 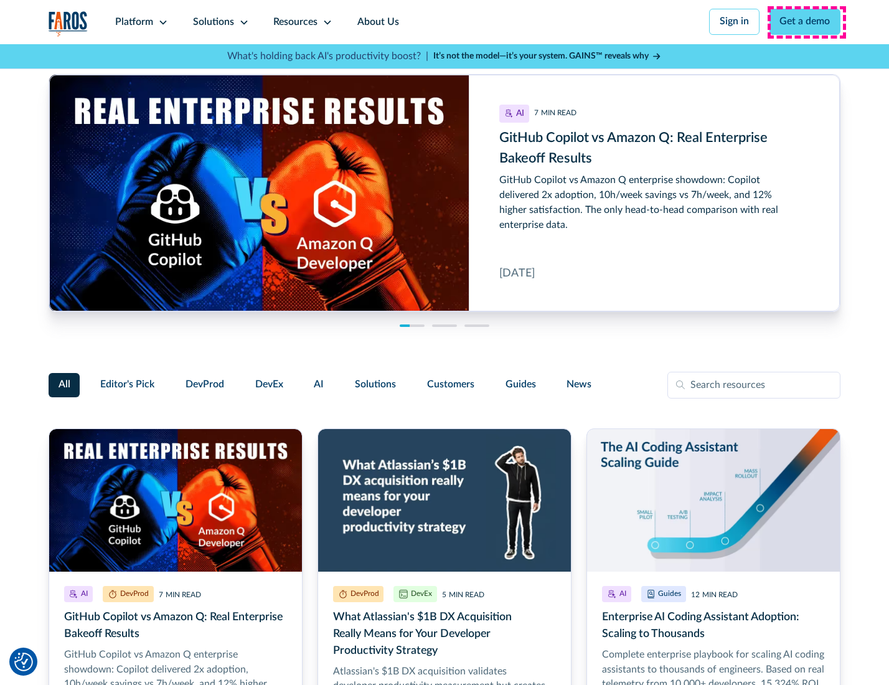 I want to click on button: Cookie Settings, so click(x=24, y=662).